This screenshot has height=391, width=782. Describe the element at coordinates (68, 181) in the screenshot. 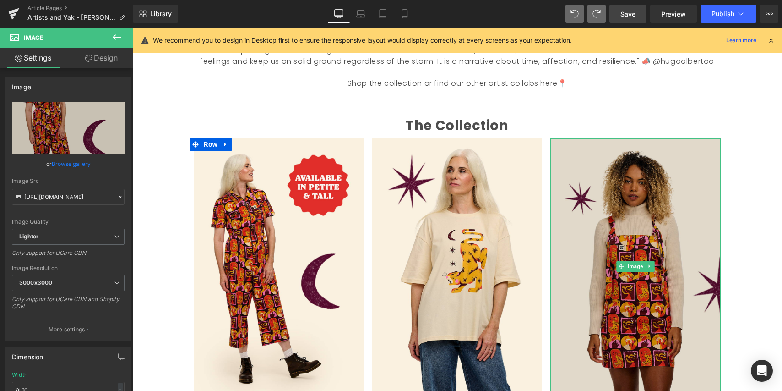

I see `div: Image Src` at that location.